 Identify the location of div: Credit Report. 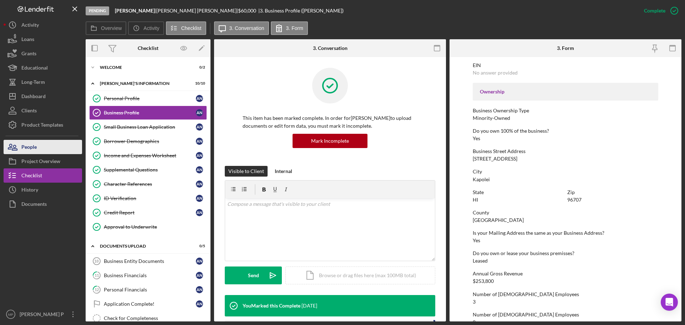
(150, 213).